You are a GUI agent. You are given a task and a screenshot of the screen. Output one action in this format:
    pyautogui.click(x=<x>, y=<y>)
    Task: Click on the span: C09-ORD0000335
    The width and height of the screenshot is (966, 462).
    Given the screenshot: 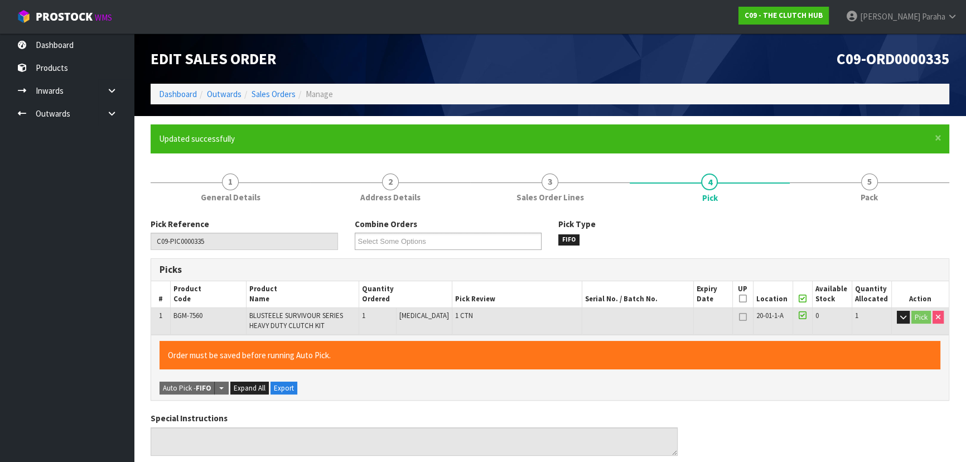 What is the action you would take?
    pyautogui.click(x=893, y=59)
    